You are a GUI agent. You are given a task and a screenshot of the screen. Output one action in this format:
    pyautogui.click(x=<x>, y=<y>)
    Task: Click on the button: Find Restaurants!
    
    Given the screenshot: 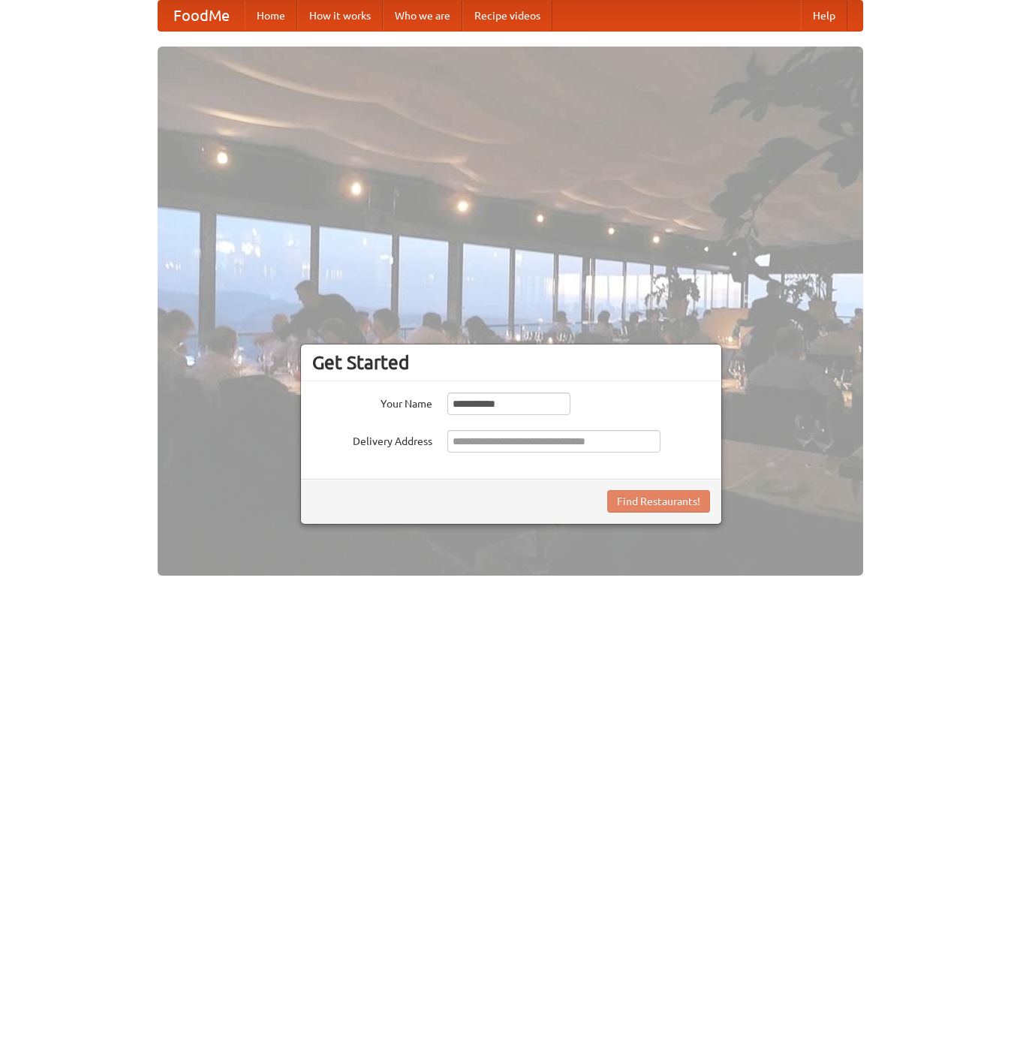 What is the action you would take?
    pyautogui.click(x=658, y=501)
    